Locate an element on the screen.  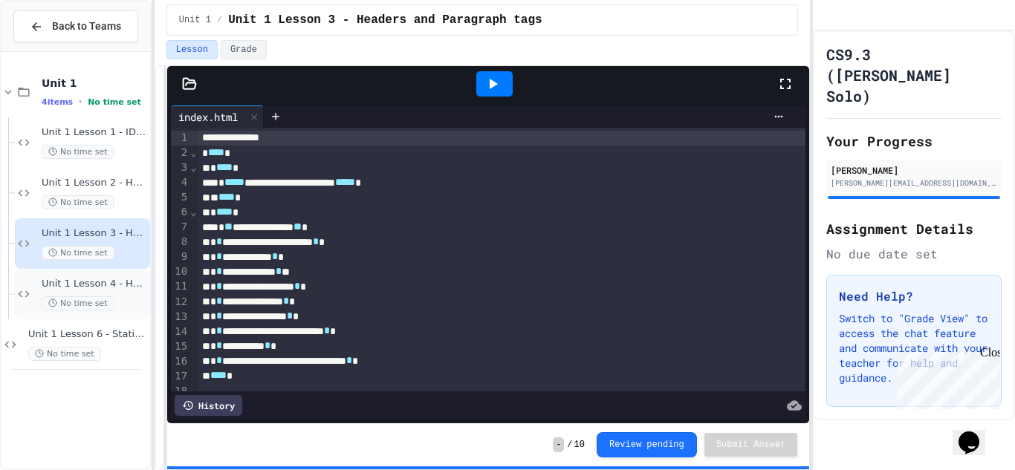
div: 15 is located at coordinates (180, 347).